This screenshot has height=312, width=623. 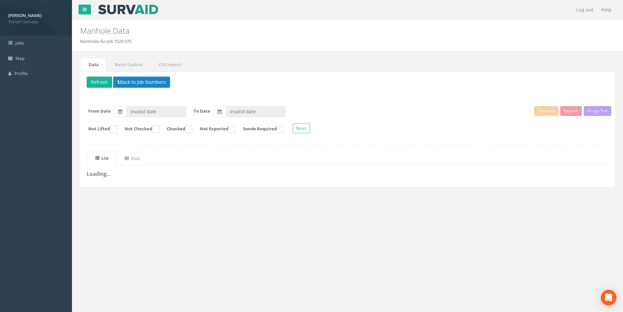 I want to click on span: Map, so click(x=20, y=58).